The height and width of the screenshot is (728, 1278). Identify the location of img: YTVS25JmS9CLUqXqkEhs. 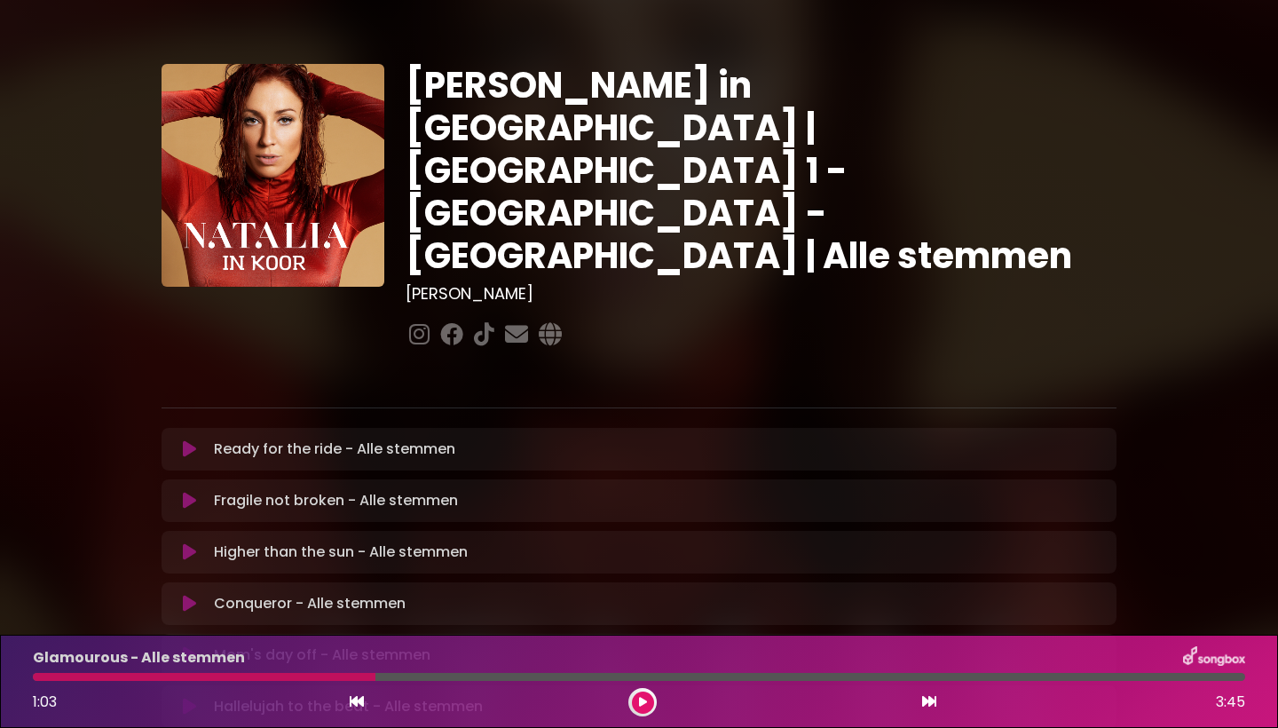
(273, 175).